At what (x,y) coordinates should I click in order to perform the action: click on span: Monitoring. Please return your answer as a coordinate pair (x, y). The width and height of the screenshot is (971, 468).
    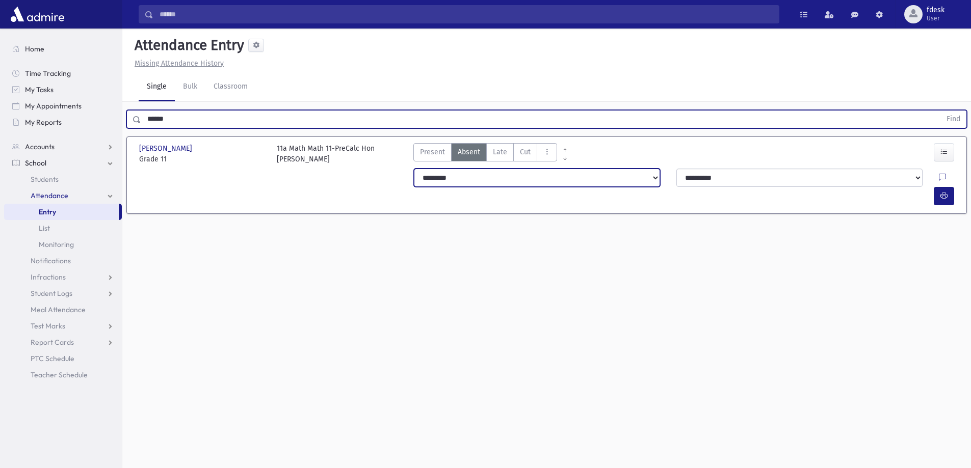
    Looking at the image, I should click on (56, 245).